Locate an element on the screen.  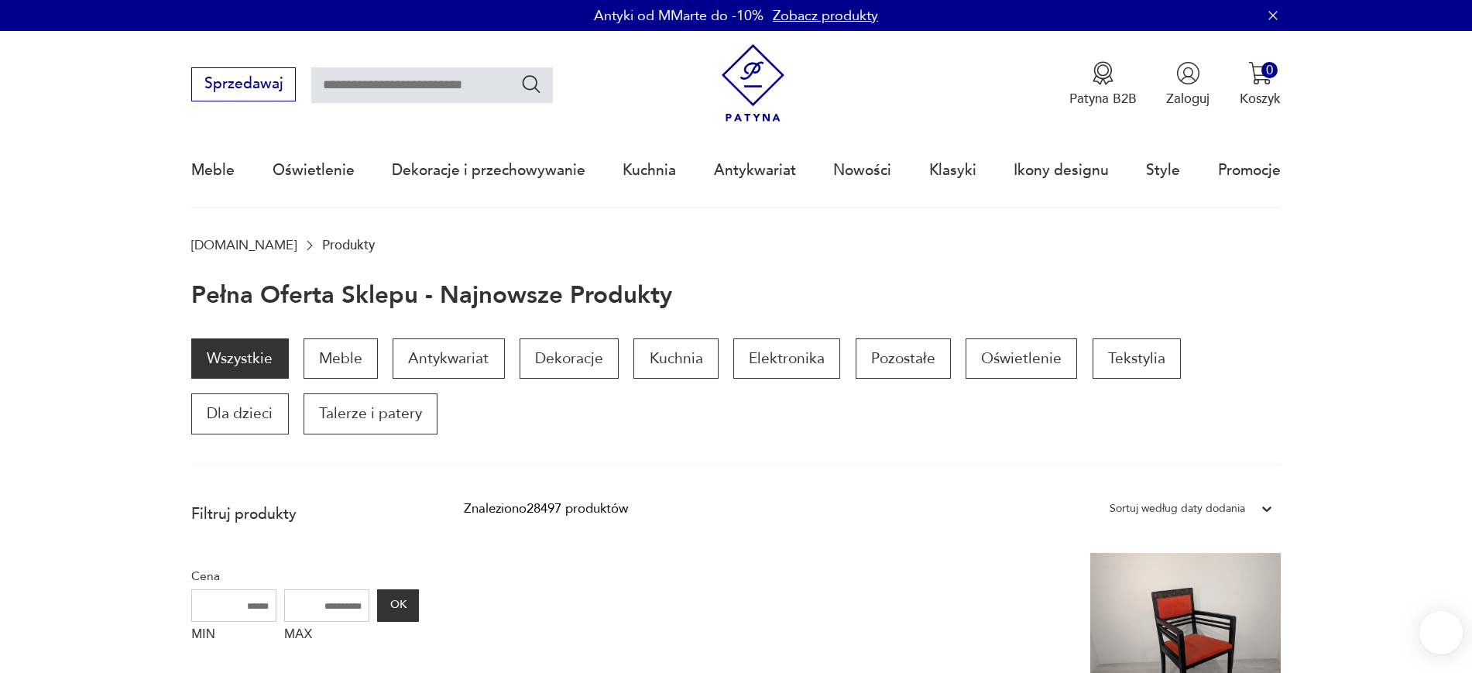
button: Zaloguj is located at coordinates (1188, 84).